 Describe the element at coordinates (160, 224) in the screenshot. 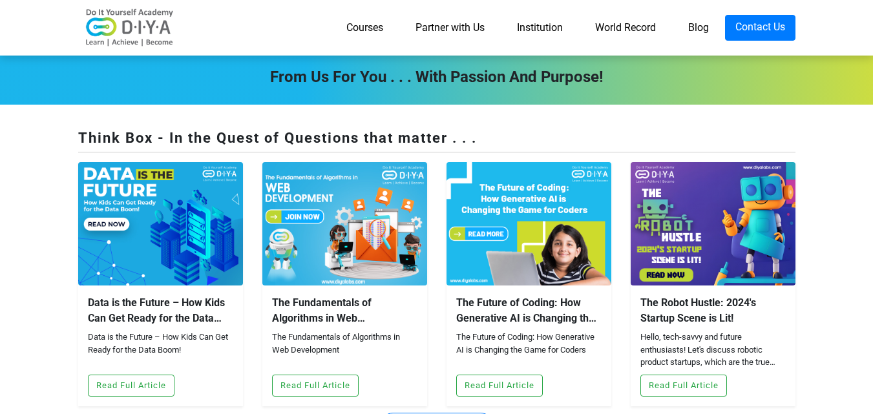

I see `img: blog-2024120862518.jpg` at that location.